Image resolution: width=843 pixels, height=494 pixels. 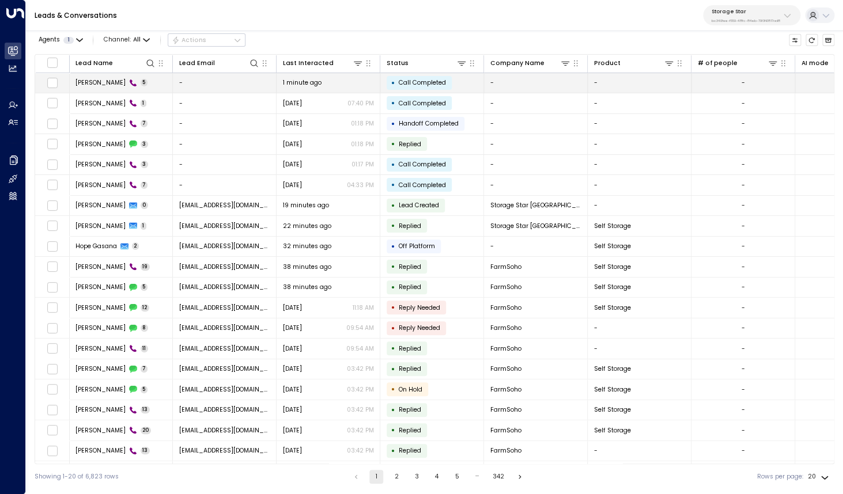 What do you see at coordinates (292, 328) in the screenshot?
I see `span: Sep 01, 2025` at bounding box center [292, 328].